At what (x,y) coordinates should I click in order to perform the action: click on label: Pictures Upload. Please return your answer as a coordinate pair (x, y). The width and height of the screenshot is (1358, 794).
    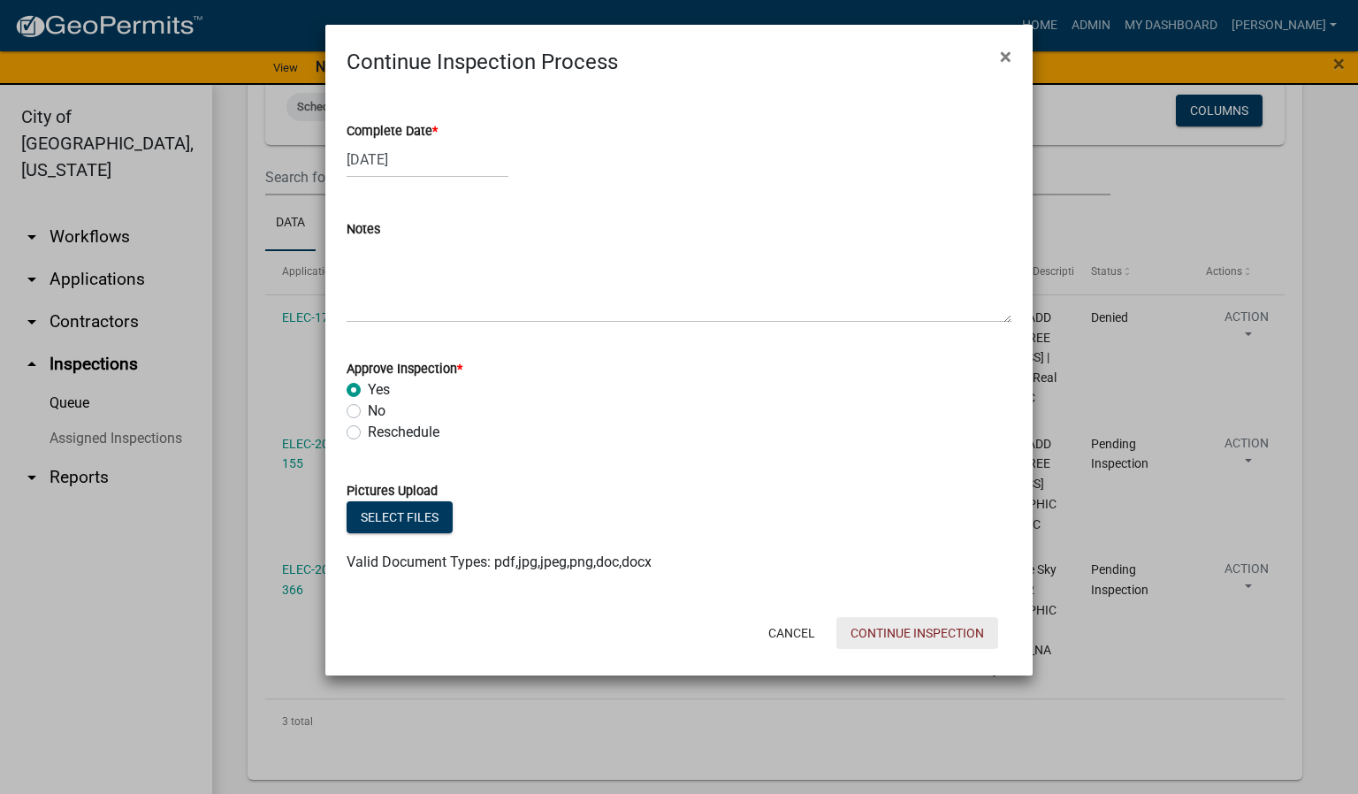
    Looking at the image, I should click on (392, 491).